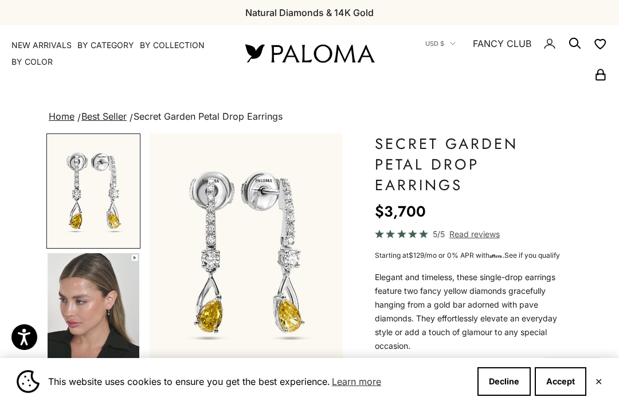 The image size is (619, 405). I want to click on nav: breadcrumbs, so click(310, 117).